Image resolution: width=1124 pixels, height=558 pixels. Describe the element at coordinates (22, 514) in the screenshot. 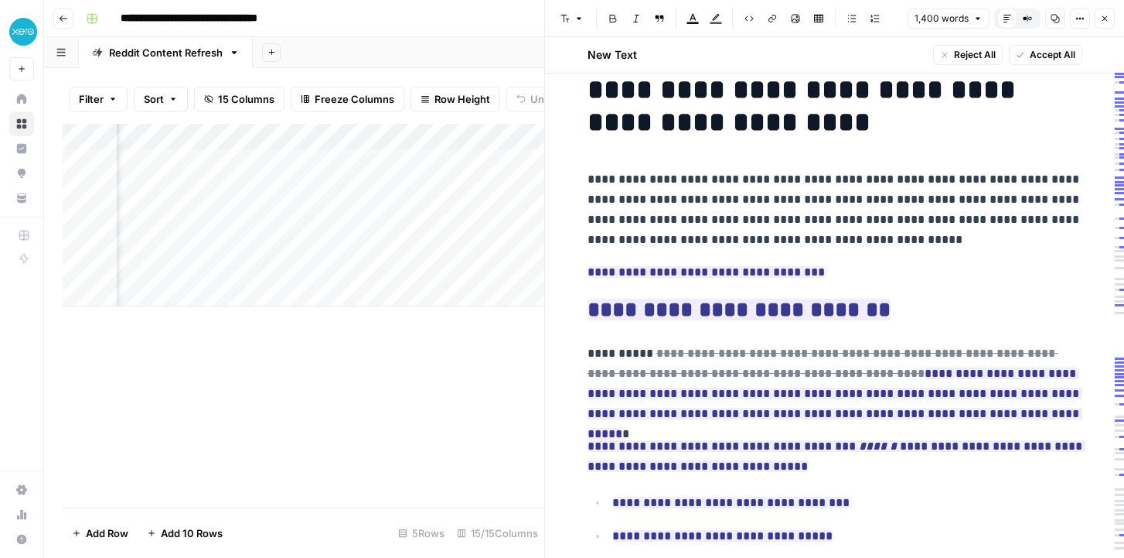

I see `a: Usage` at that location.